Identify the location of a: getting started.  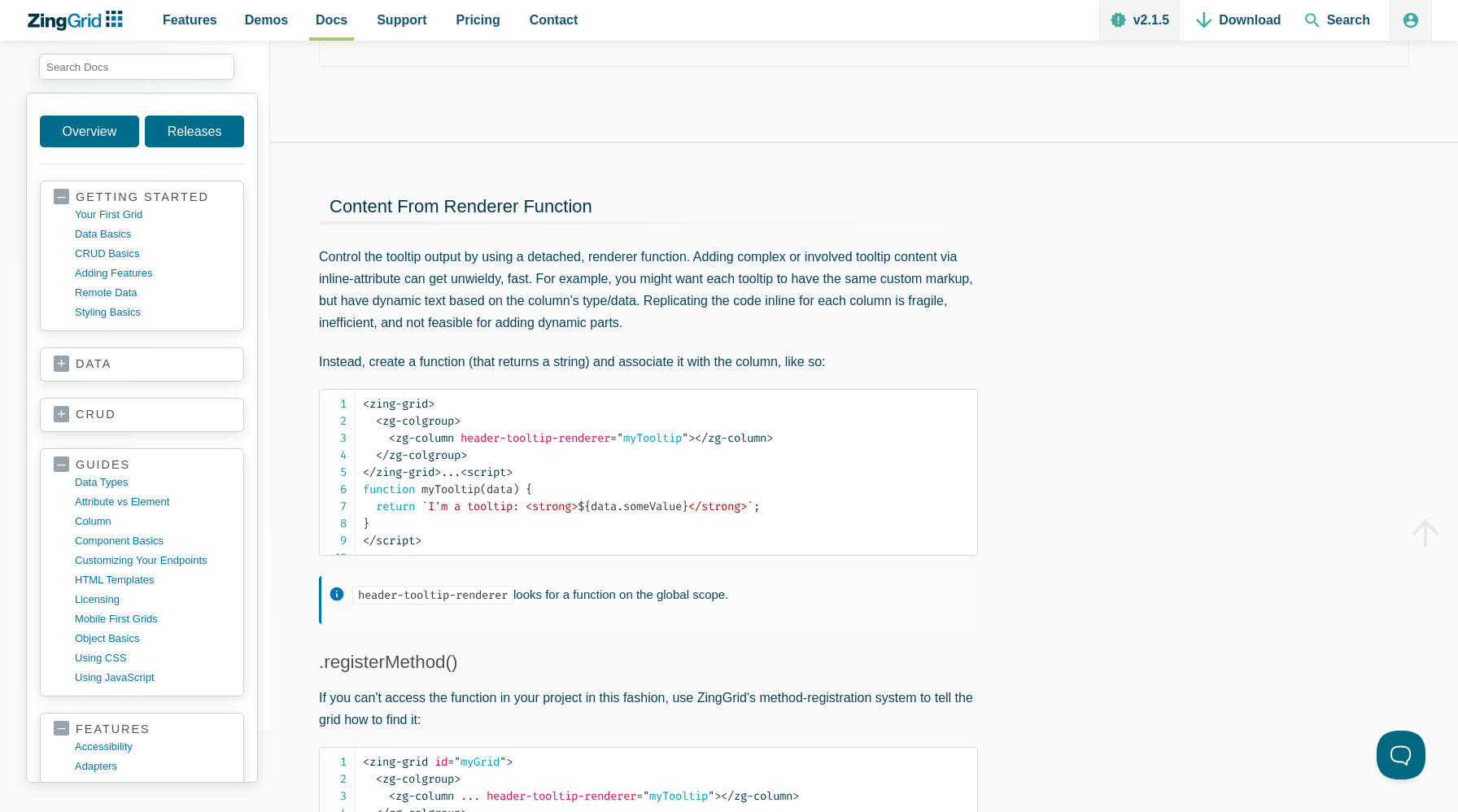
(141, 196).